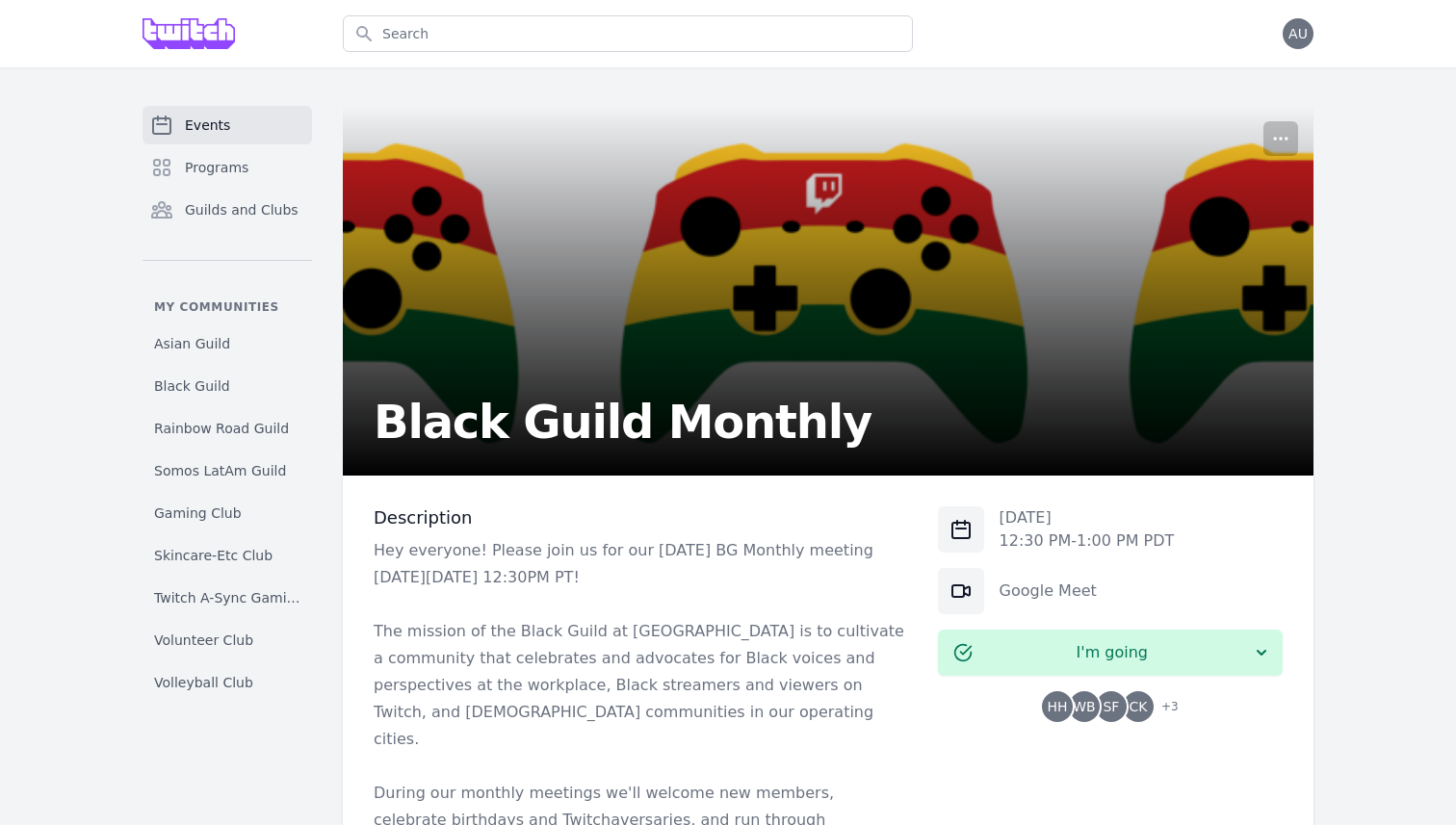 This screenshot has height=825, width=1456. I want to click on a: Asian Guild, so click(228, 344).